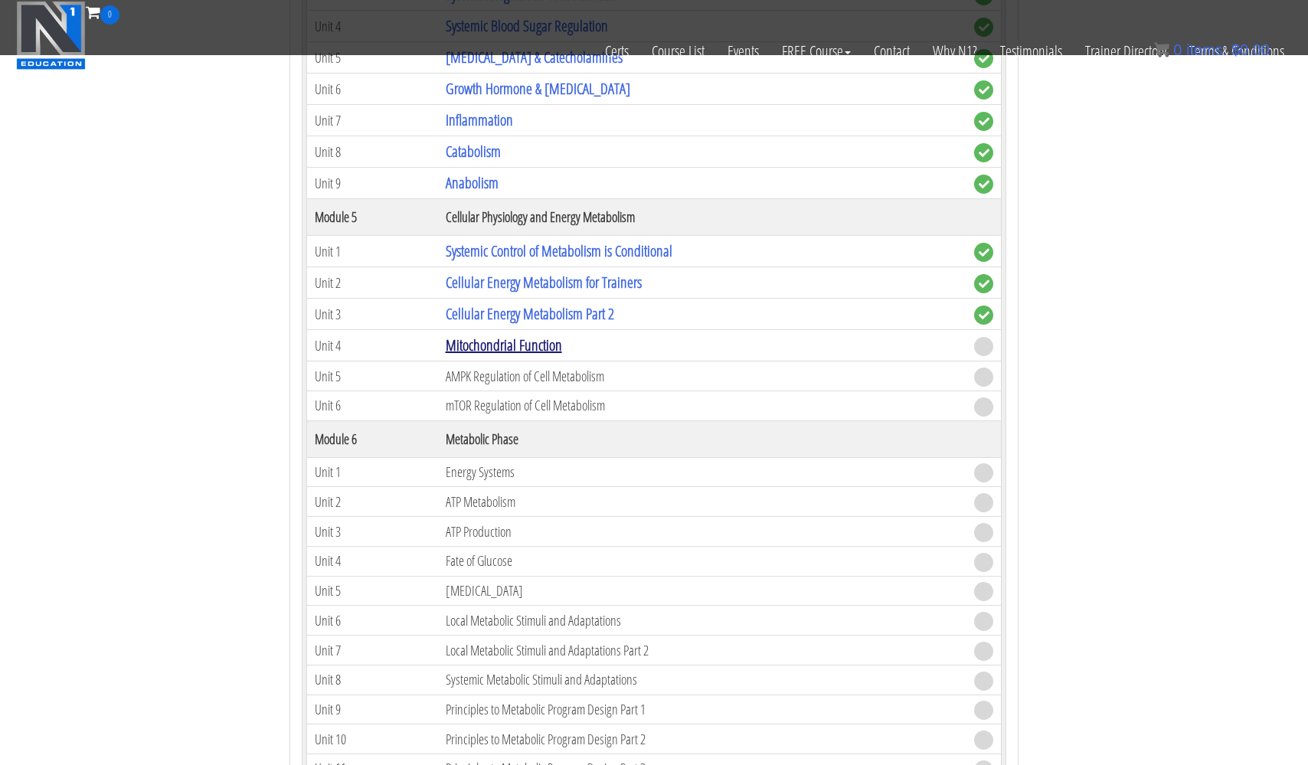 The image size is (1308, 765). Describe the element at coordinates (372, 739) in the screenshot. I see `td: Unit 10` at that location.